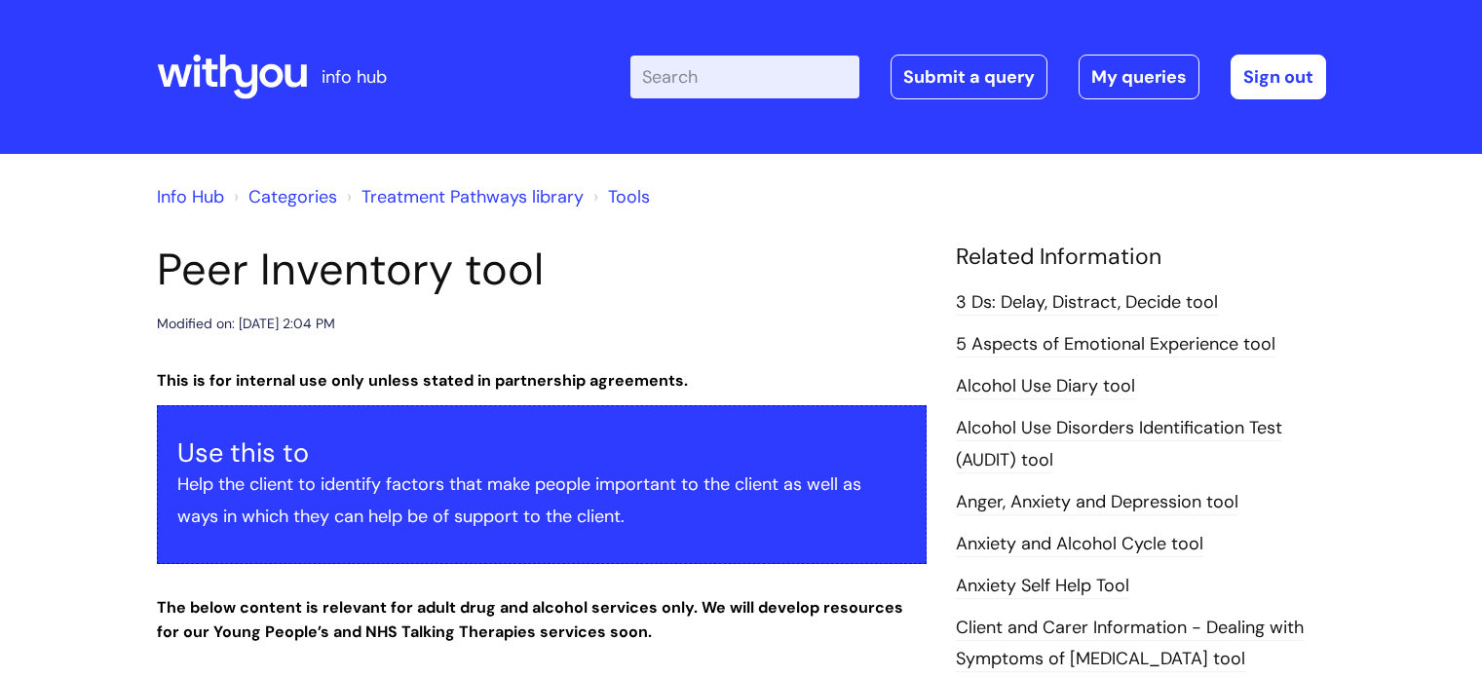 The height and width of the screenshot is (677, 1482). I want to click on a: Sign out, so click(1278, 77).